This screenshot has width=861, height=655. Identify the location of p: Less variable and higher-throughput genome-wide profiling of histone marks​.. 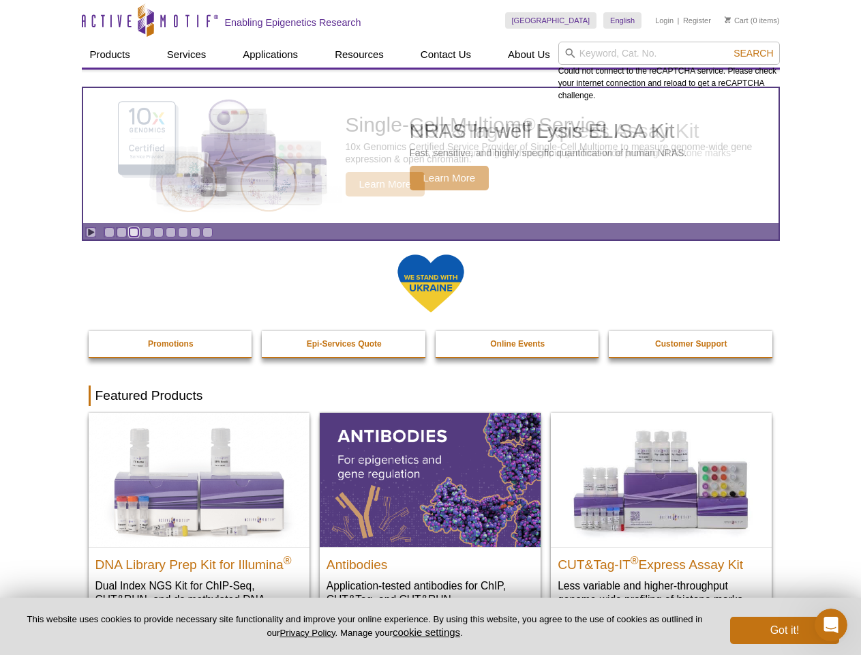
(661, 592).